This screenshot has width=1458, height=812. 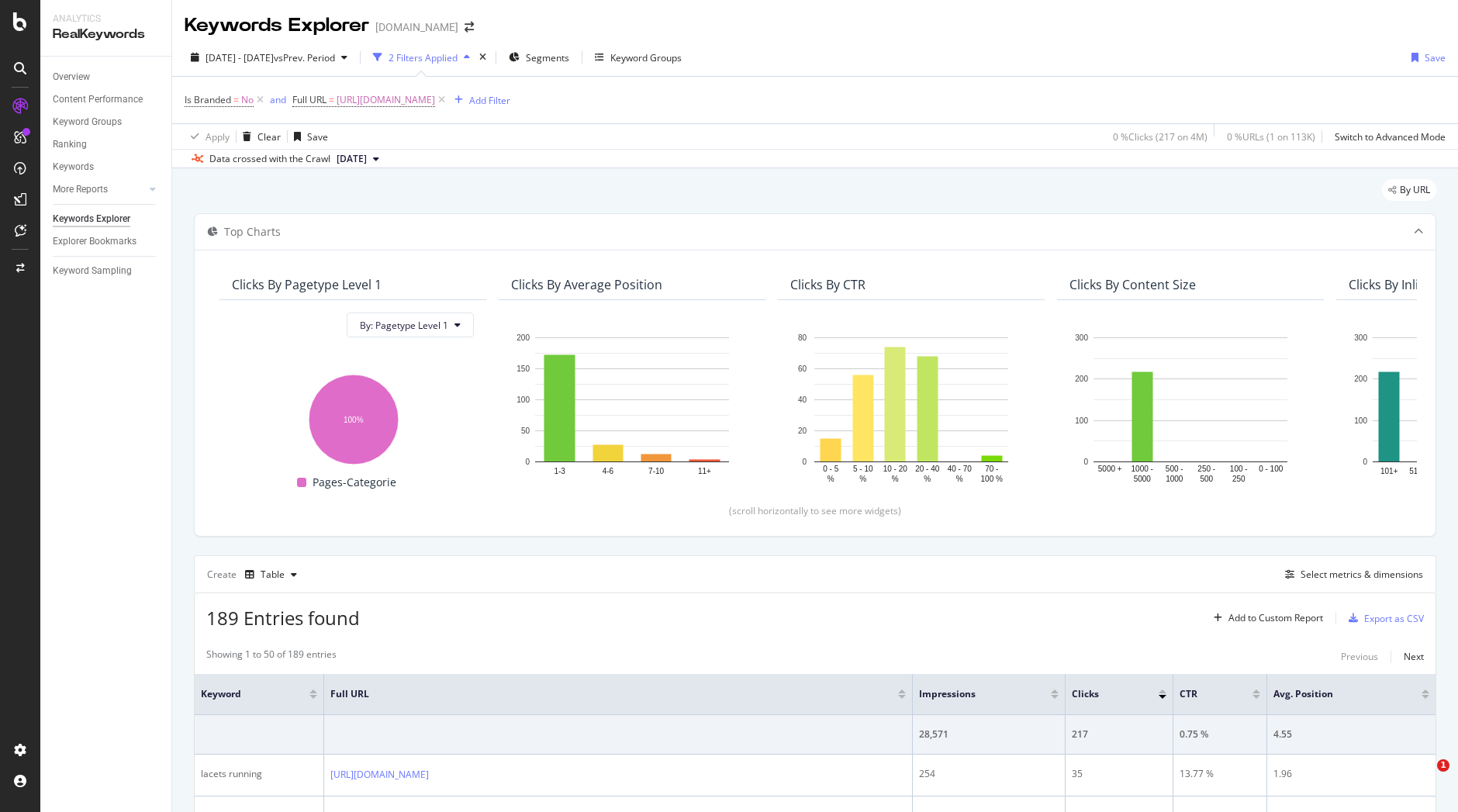 I want to click on a: More Reports, so click(x=99, y=189).